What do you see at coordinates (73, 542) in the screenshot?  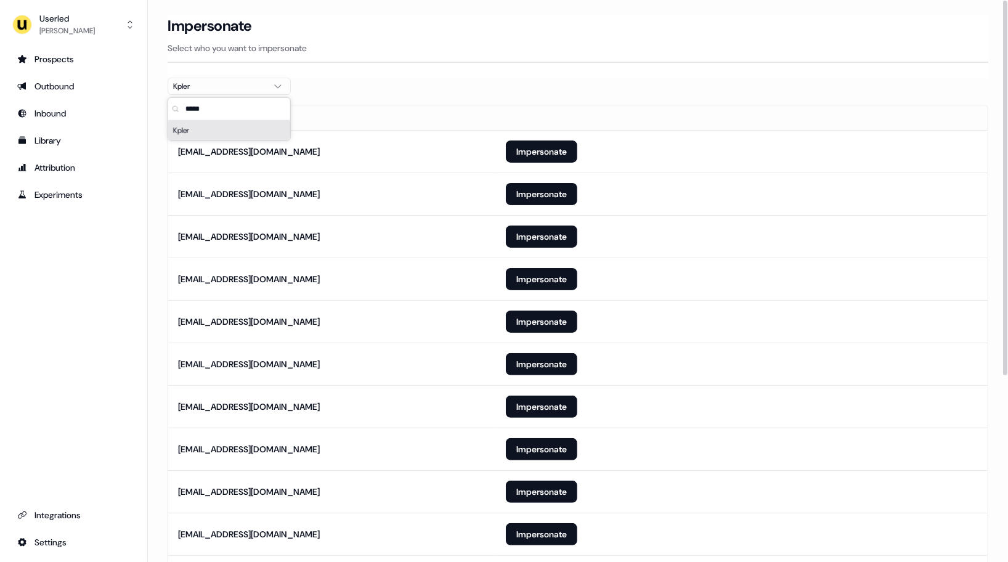 I see `div: Settings` at bounding box center [73, 542].